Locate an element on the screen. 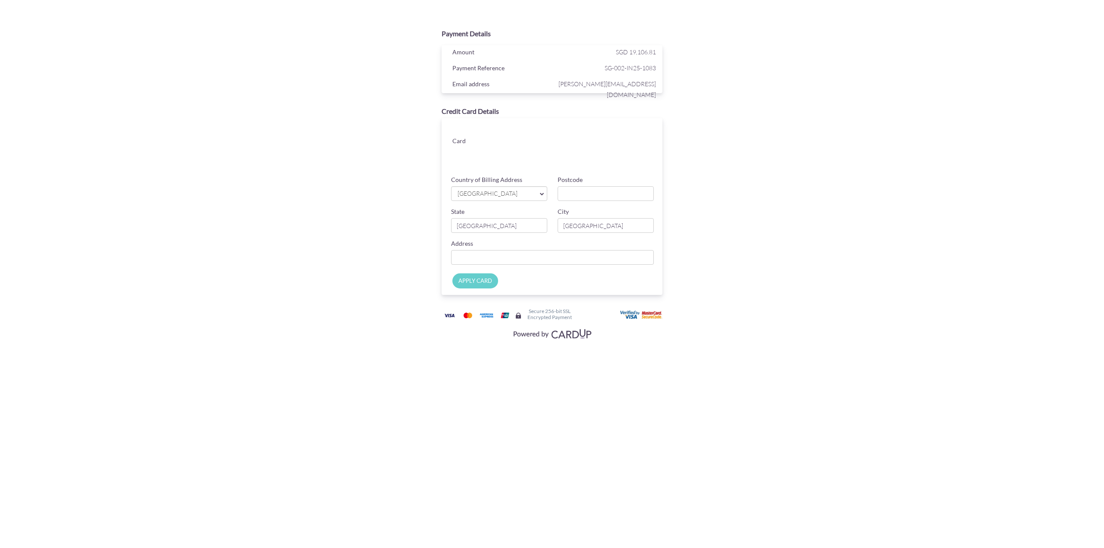 The image size is (1104, 548). div: Card is located at coordinates (472, 142).